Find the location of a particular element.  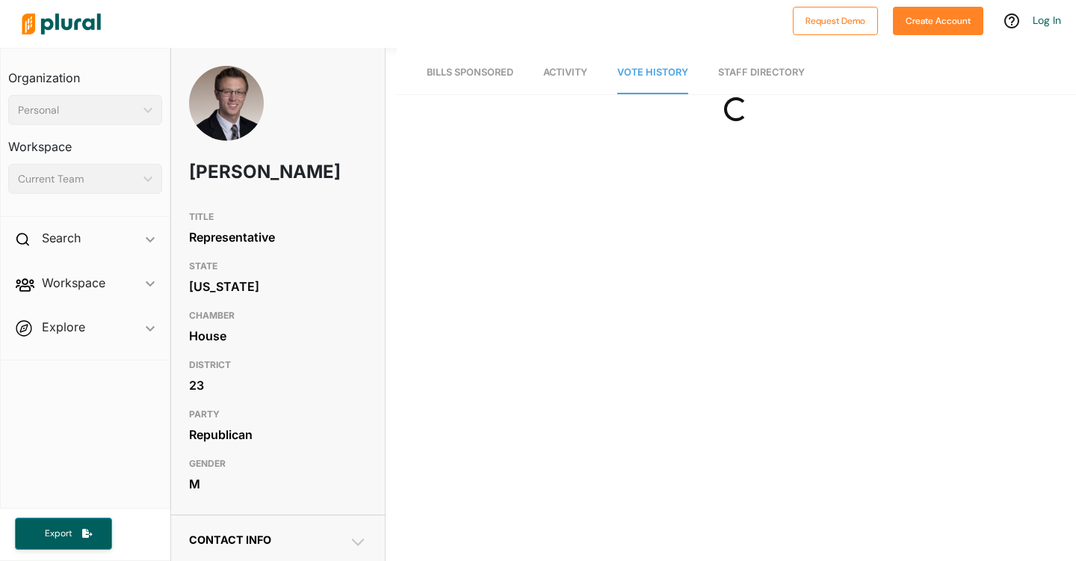

a: Vote History is located at coordinates (652, 72).